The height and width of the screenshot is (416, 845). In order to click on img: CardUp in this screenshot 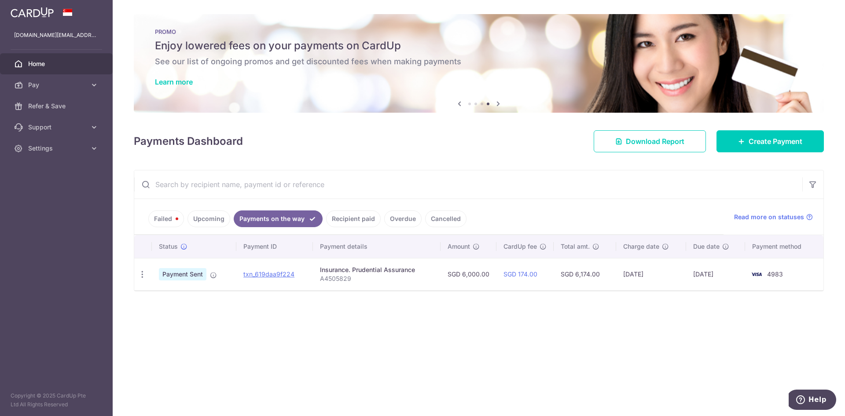, I will do `click(32, 12)`.